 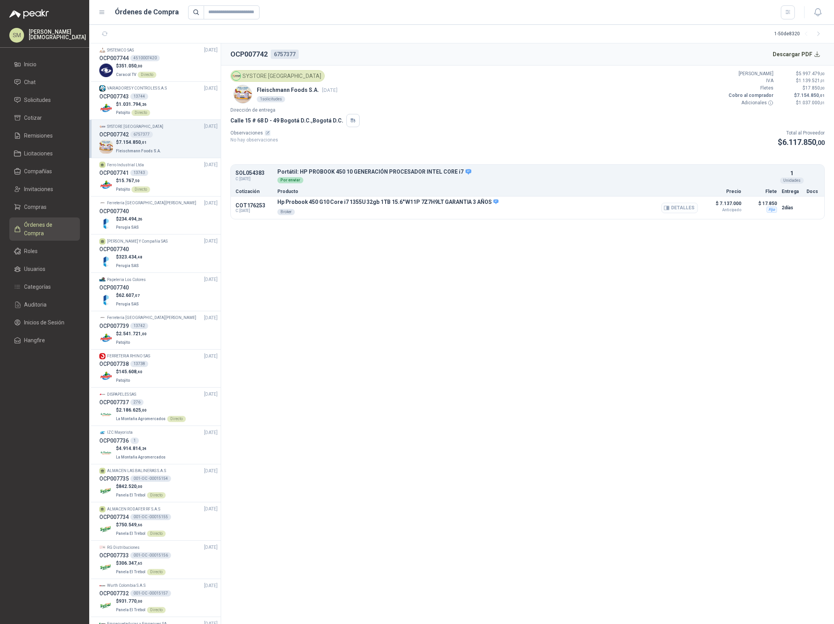 I want to click on p: VARIADORES Y CONTROLES S.A.S, so click(x=137, y=88).